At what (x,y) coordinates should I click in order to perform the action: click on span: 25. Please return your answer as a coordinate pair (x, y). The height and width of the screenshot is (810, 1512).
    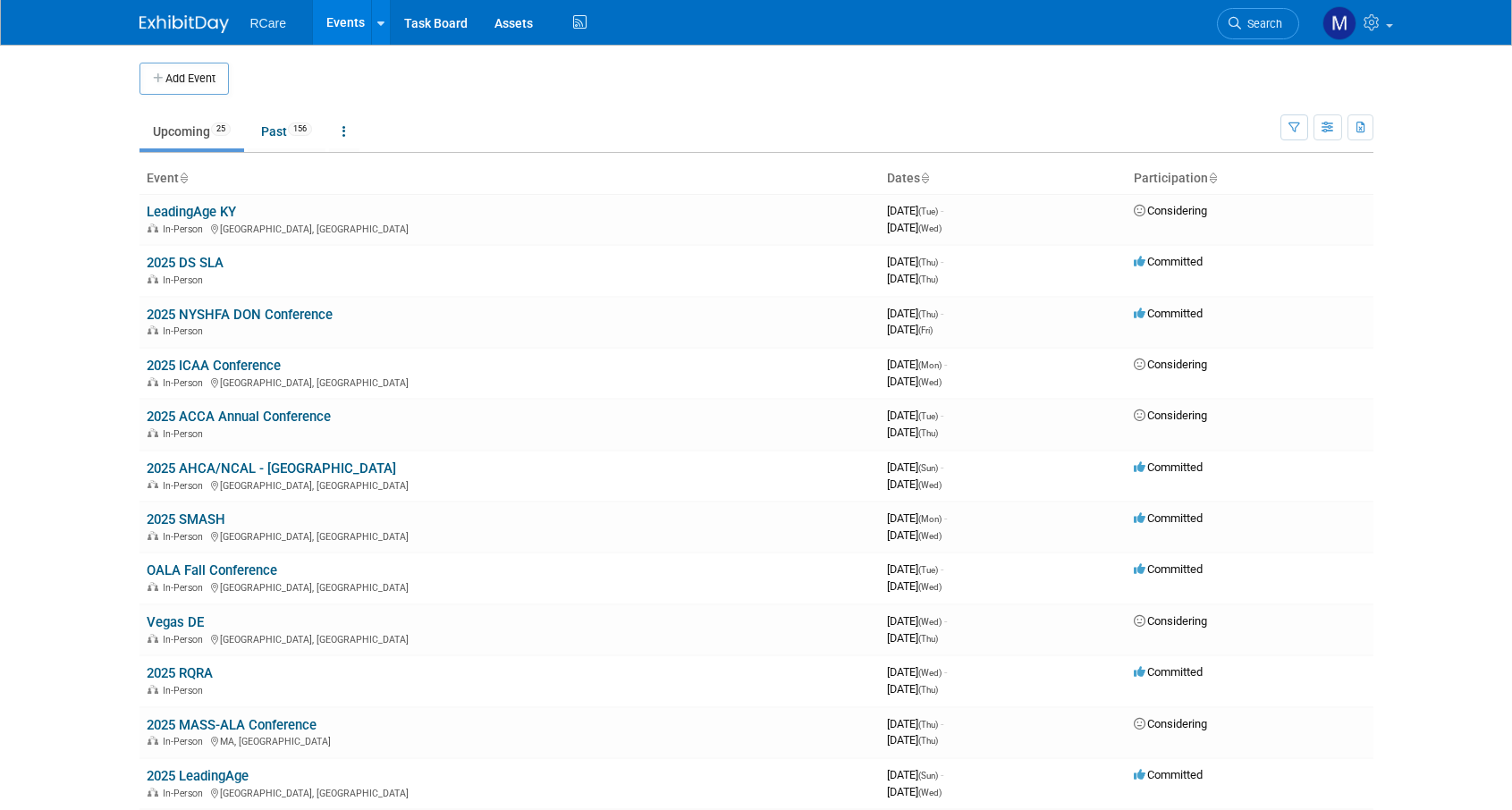
    Looking at the image, I should click on (221, 129).